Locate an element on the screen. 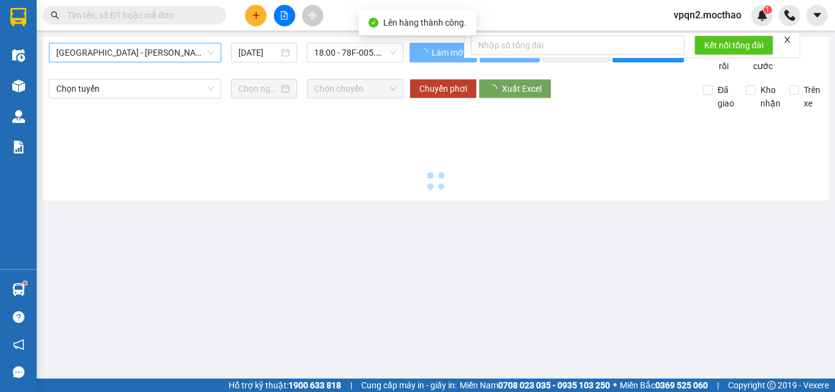  button: file-add is located at coordinates (284, 15).